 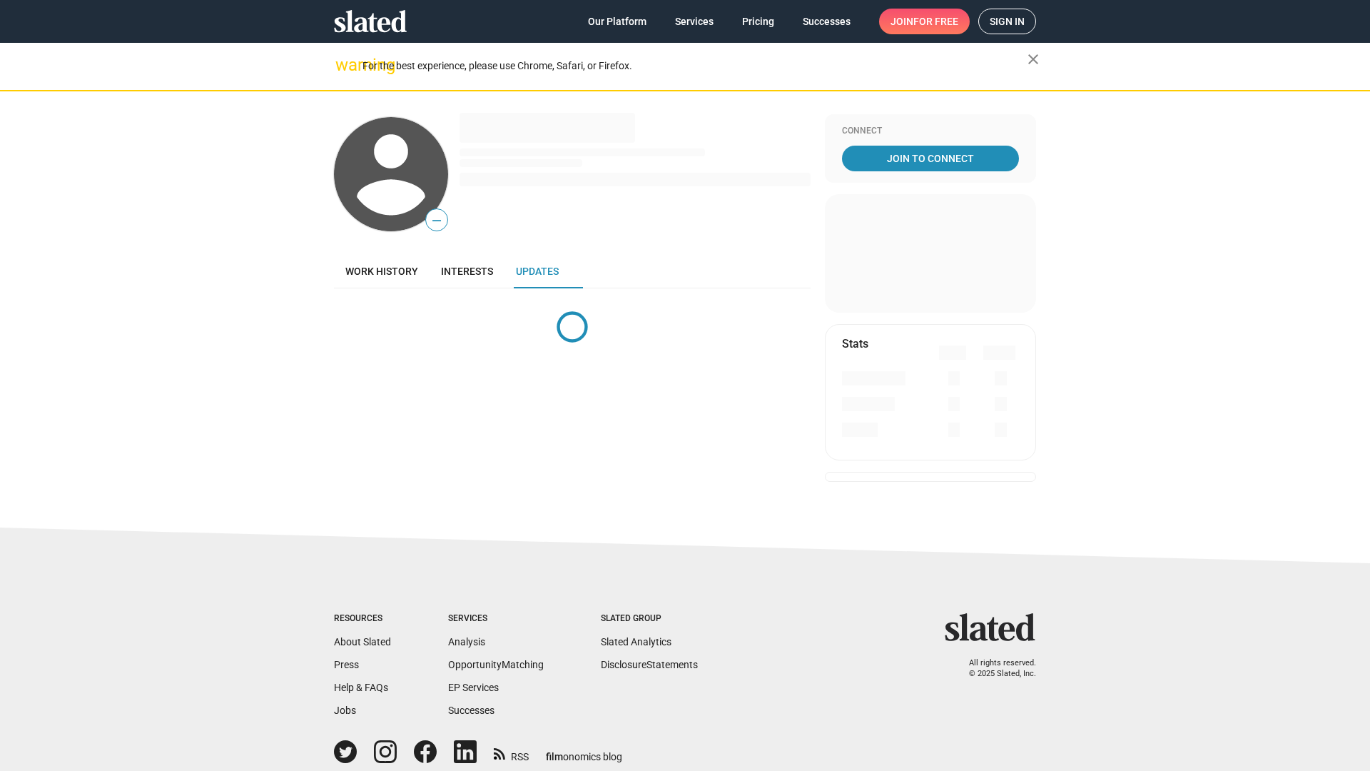 What do you see at coordinates (931, 158) in the screenshot?
I see `a: Join To Connect` at bounding box center [931, 158].